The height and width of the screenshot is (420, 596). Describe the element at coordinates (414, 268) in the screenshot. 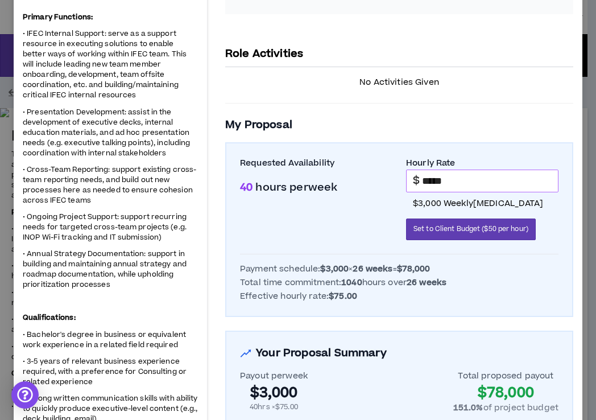

I see `b: $78,000` at that location.